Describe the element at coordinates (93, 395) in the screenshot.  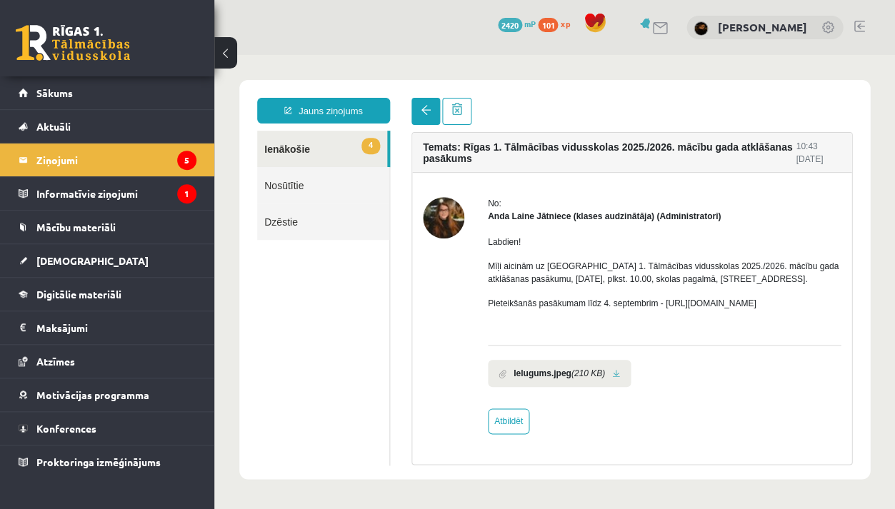
I see `span: Motivācijas programma` at that location.